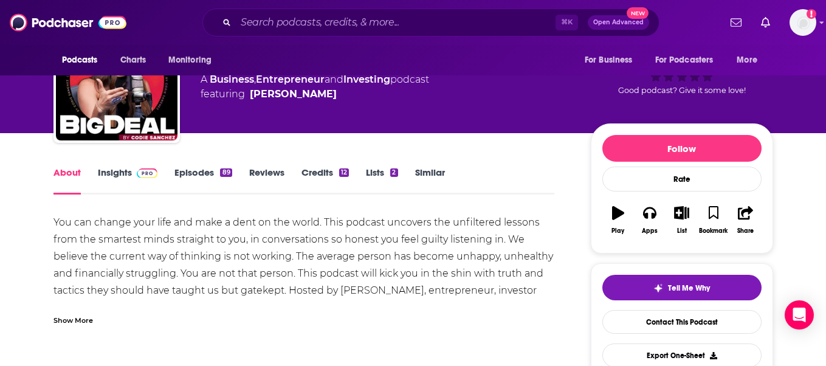 The height and width of the screenshot is (366, 826). I want to click on a: Podchaser - Follow, Share and Rate Podcasts, so click(68, 22).